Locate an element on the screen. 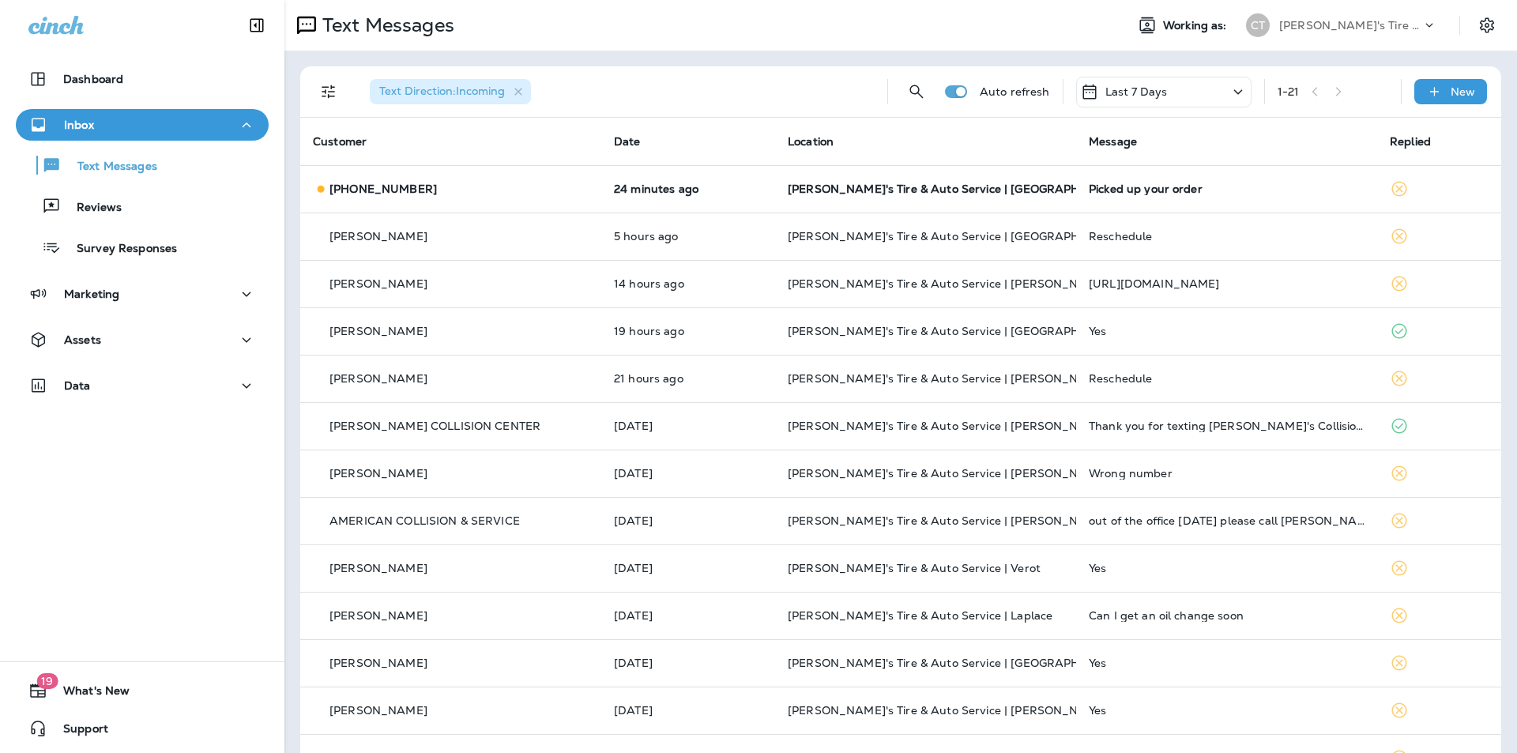 The image size is (1517, 753). span: Replied is located at coordinates (1410, 141).